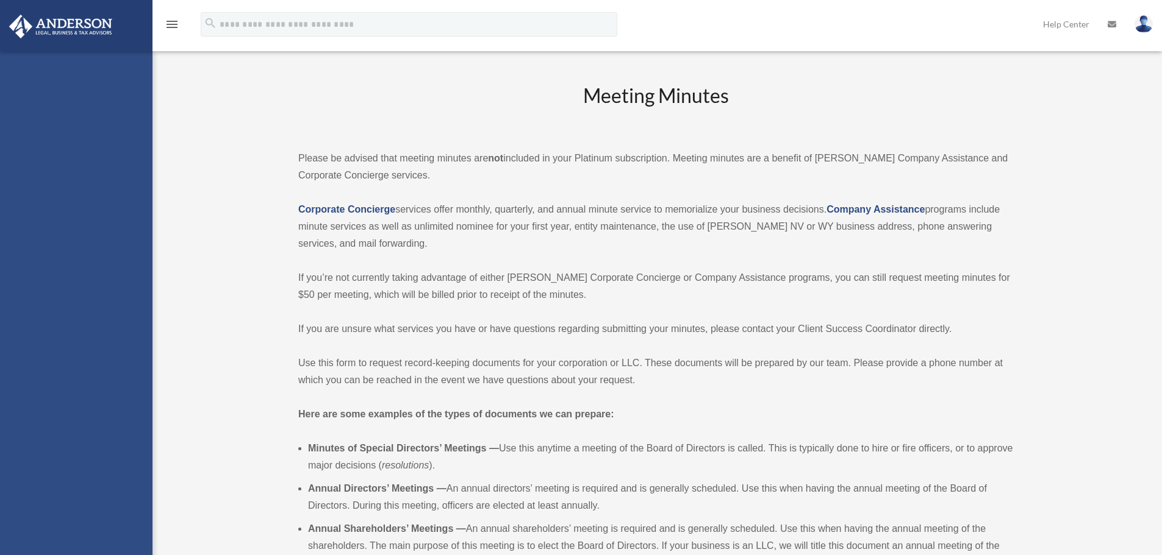 This screenshot has height=555, width=1162. What do you see at coordinates (655, 167) in the screenshot?
I see `p: Please be advised that meeting minutes are included in your Platinum subscription. Meeting minute...` at bounding box center [655, 167].